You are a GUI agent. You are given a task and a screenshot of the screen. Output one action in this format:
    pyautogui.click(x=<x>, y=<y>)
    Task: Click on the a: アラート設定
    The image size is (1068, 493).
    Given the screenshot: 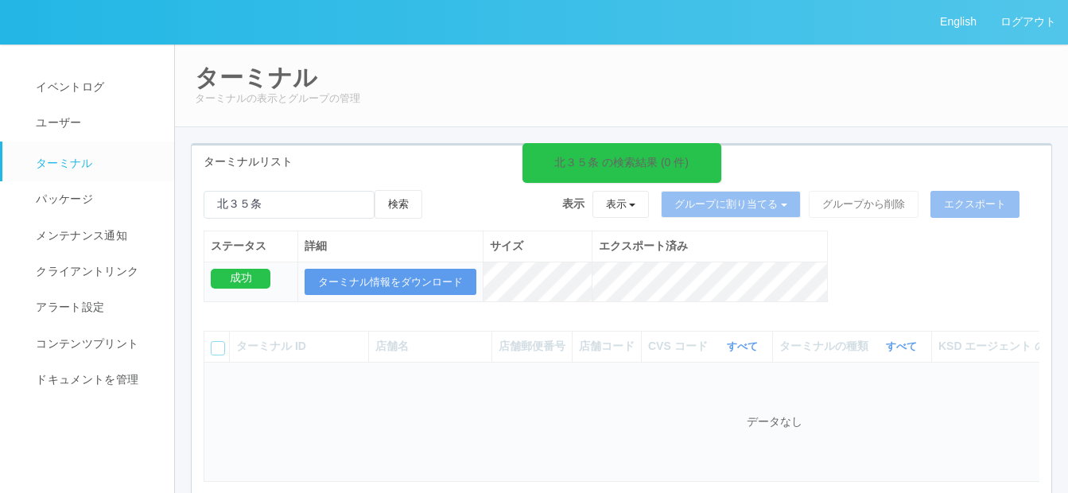 What is the action you would take?
    pyautogui.click(x=95, y=307)
    